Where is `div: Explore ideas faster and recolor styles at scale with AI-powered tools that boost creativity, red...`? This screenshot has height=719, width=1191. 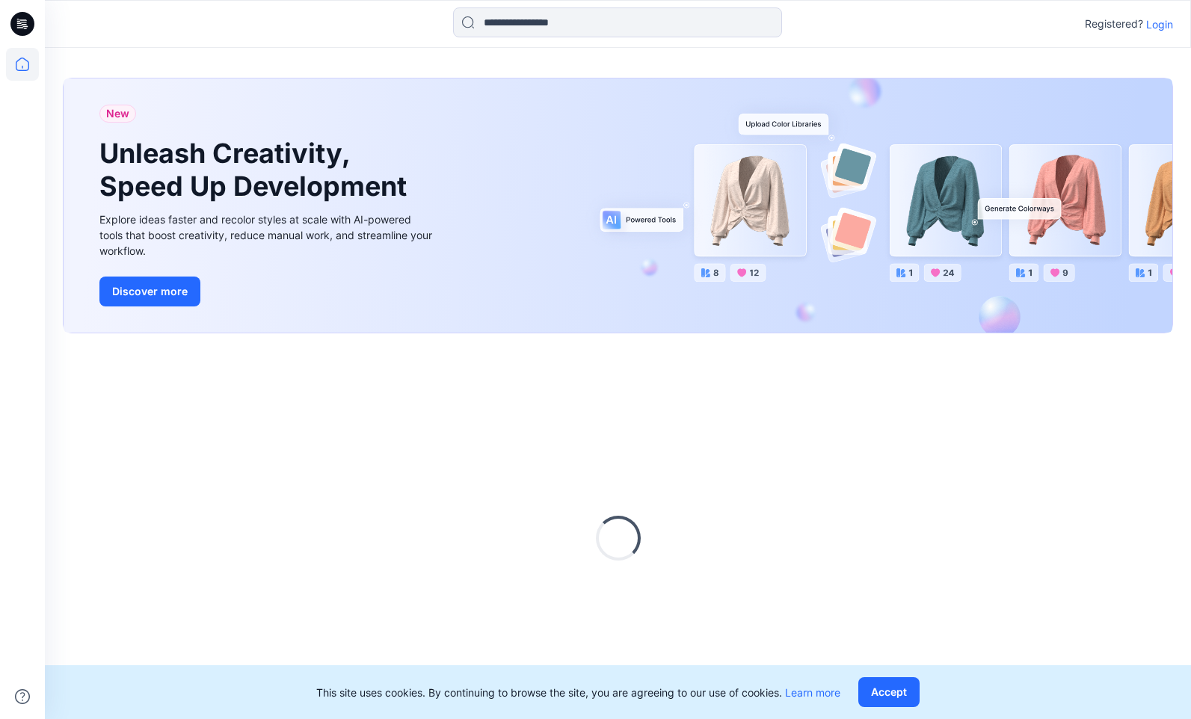 div: Explore ideas faster and recolor styles at scale with AI-powered tools that boost creativity, red... is located at coordinates (268, 235).